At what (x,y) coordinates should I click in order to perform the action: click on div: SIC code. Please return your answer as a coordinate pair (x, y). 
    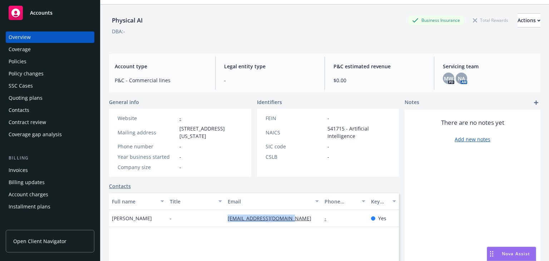
    Looking at the image, I should click on (295, 146).